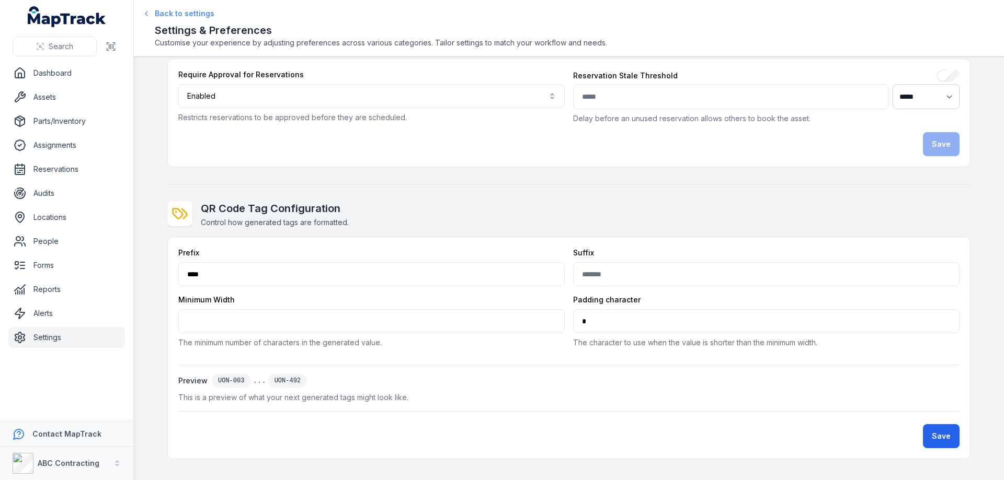 The image size is (1004, 480). I want to click on label: Suffix, so click(583, 253).